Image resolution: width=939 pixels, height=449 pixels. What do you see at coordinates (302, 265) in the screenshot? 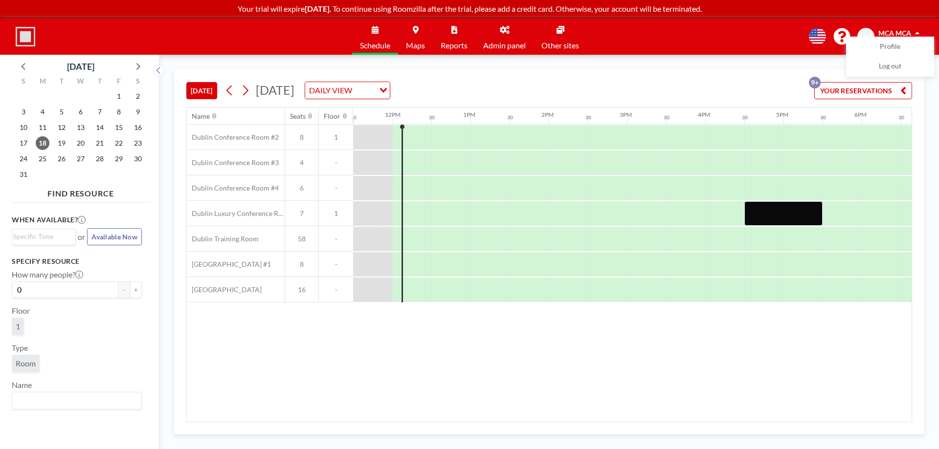
I see `span: 8` at bounding box center [302, 265].